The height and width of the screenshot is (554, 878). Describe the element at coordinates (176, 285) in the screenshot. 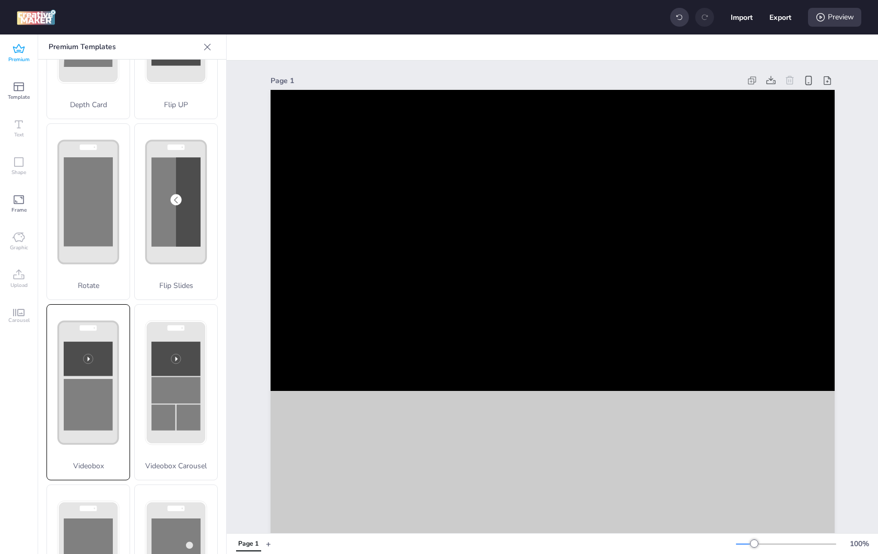

I see `p: Flip Slides` at that location.